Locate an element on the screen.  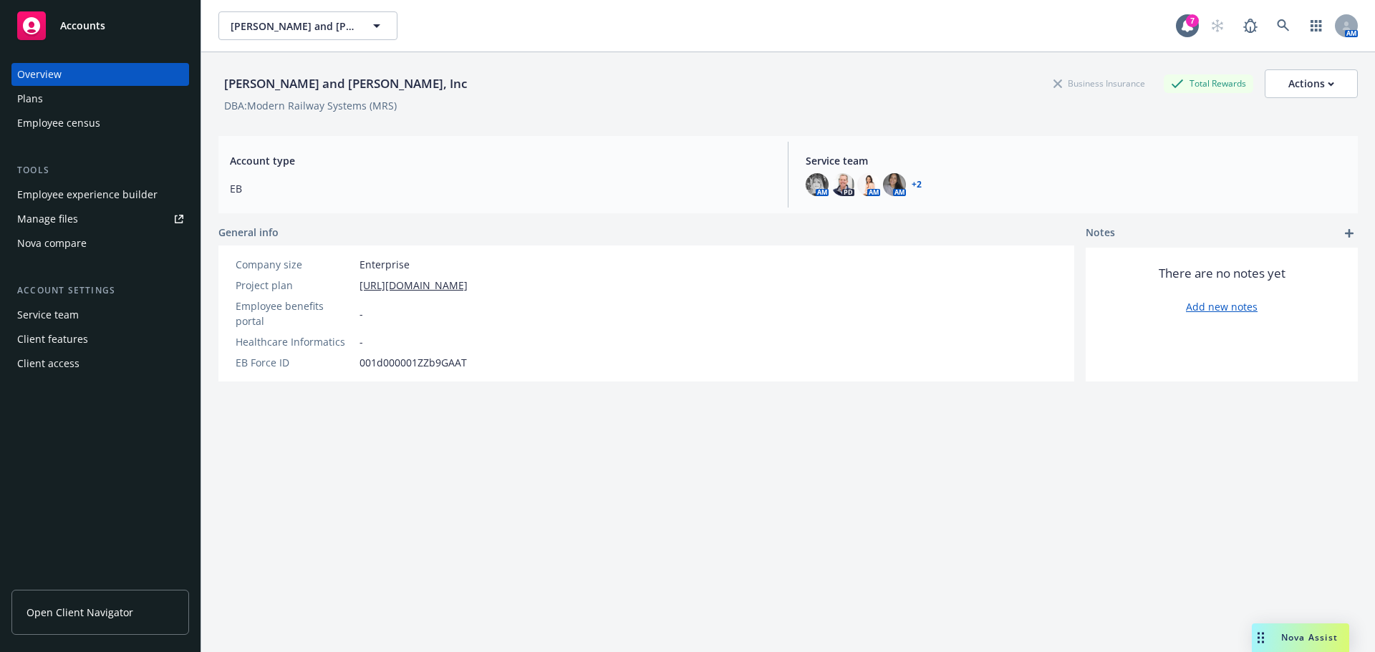
div: Healthcare Informatics is located at coordinates (294, 342).